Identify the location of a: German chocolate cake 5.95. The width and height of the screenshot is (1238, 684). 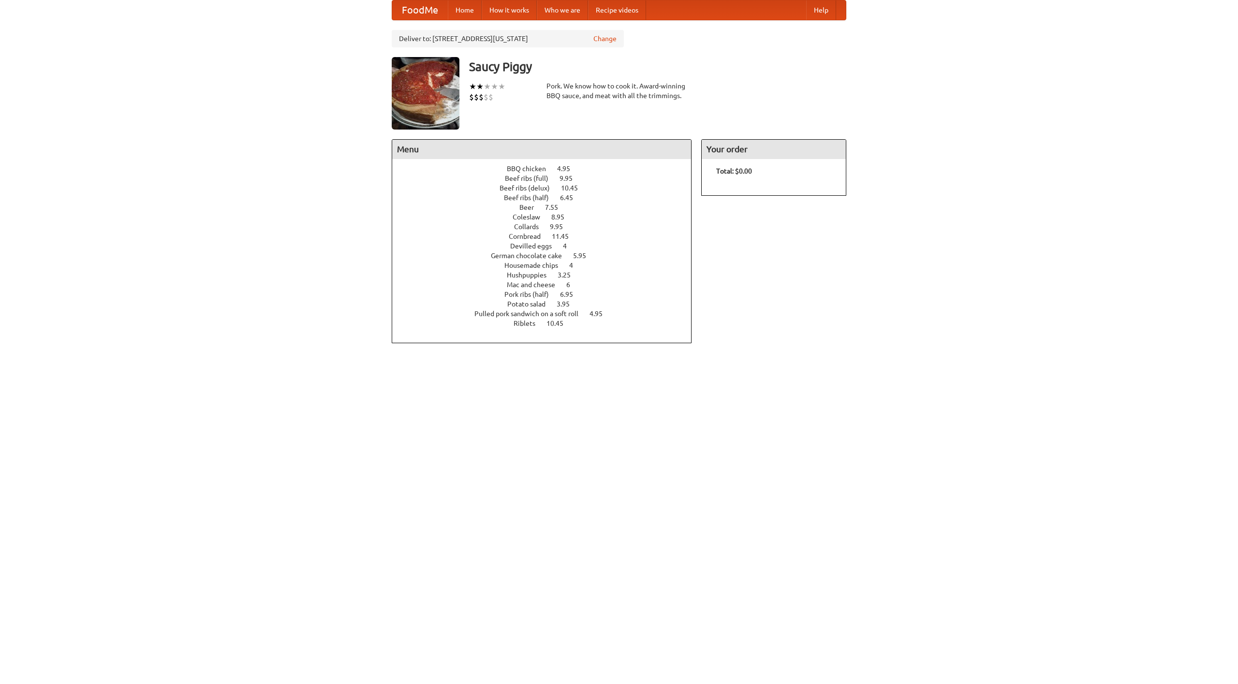
(547, 256).